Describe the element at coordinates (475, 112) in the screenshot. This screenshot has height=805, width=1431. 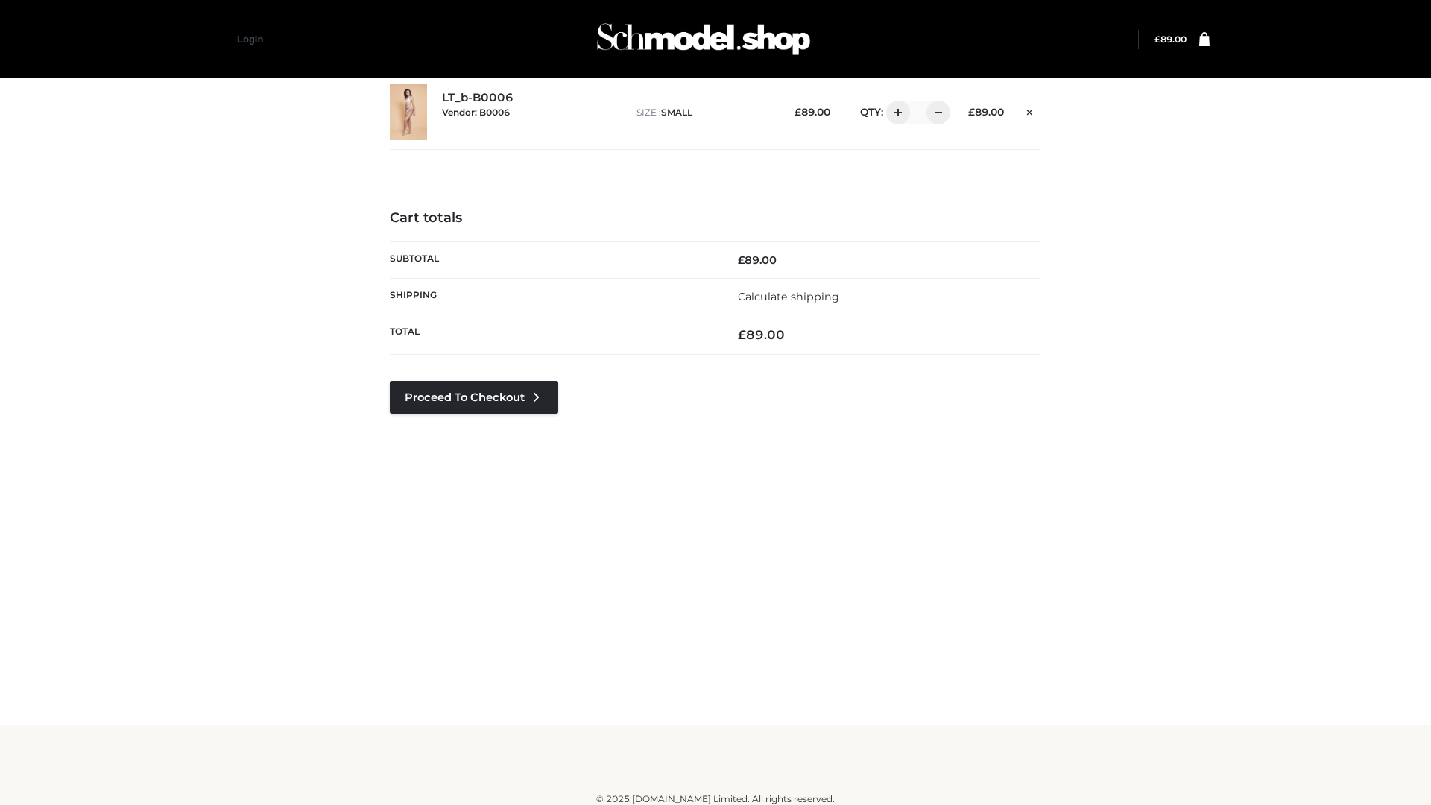
I see `small: Vendor: B0006` at that location.